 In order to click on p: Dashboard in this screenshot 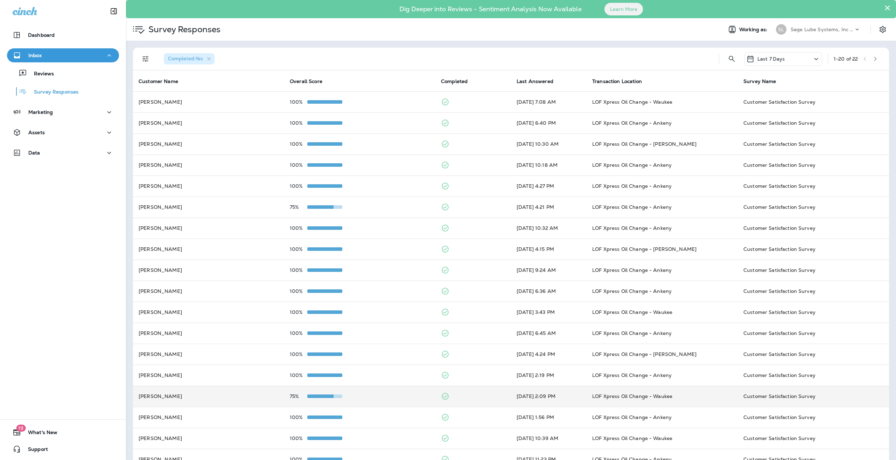, I will do `click(41, 35)`.